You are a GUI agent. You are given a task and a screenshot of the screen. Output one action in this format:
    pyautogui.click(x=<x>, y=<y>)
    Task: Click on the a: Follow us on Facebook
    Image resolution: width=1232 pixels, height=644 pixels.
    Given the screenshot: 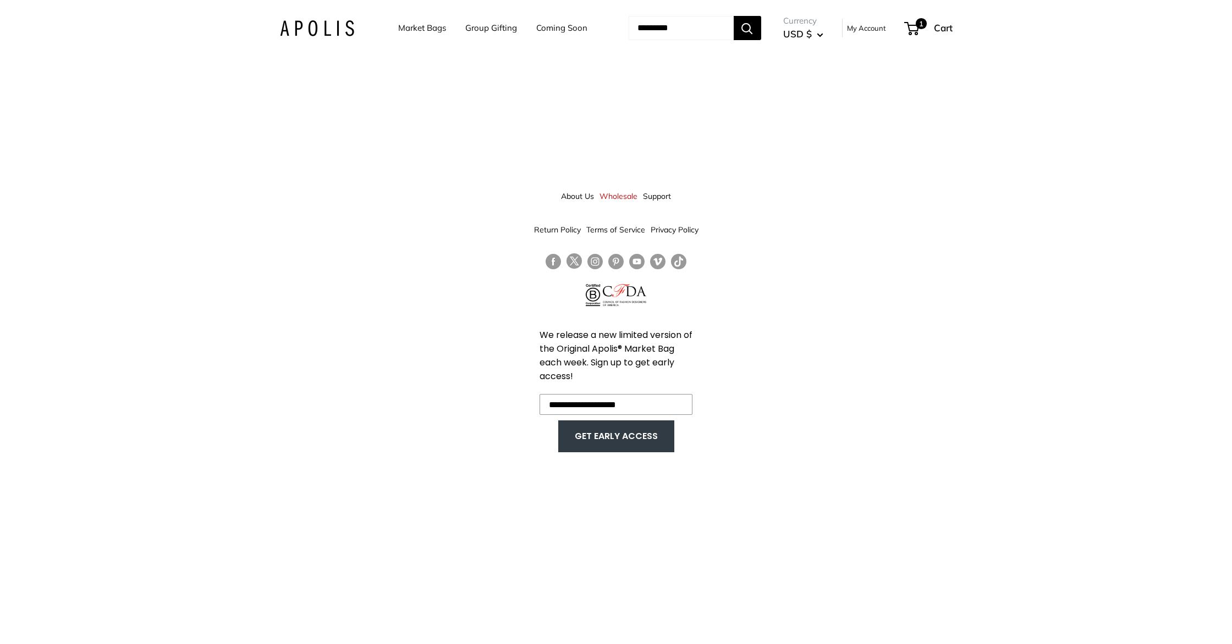 What is the action you would take?
    pyautogui.click(x=553, y=261)
    